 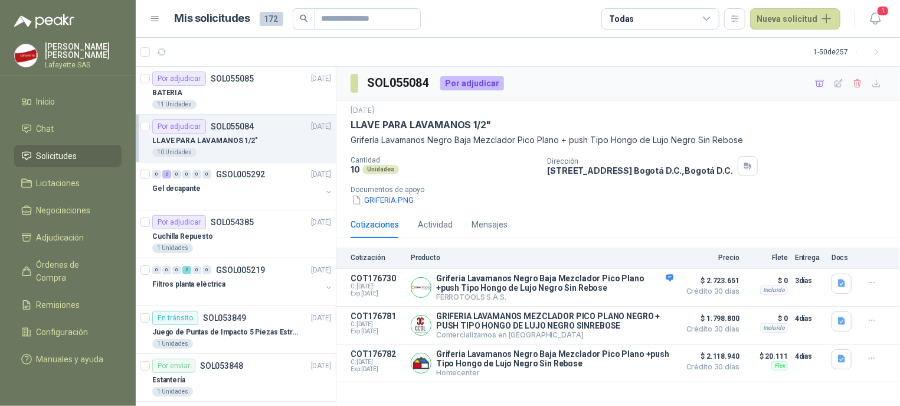 I want to click on div: 1 - 50 de 257, so click(x=849, y=52).